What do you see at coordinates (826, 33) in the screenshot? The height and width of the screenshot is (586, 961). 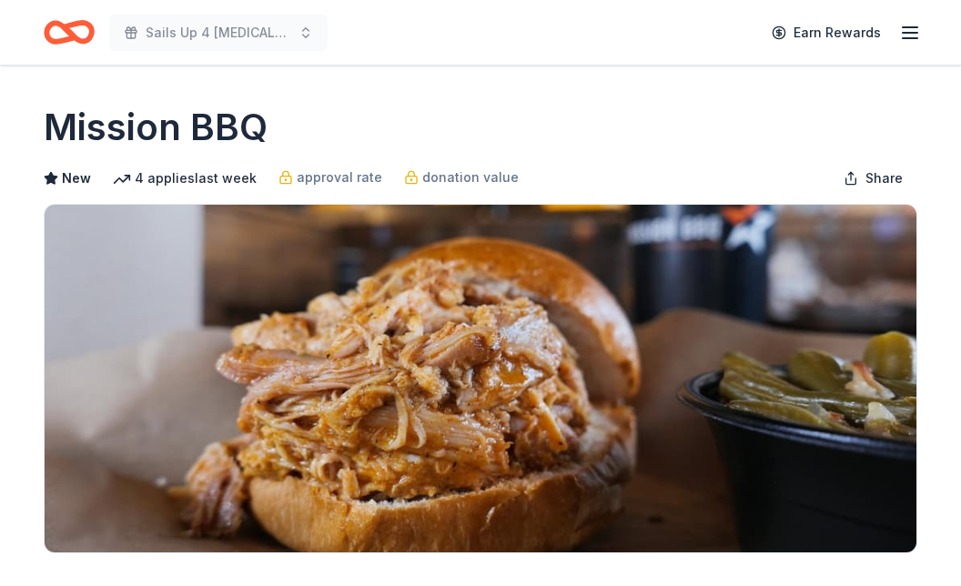 I see `a: Earn Rewards` at bounding box center [826, 33].